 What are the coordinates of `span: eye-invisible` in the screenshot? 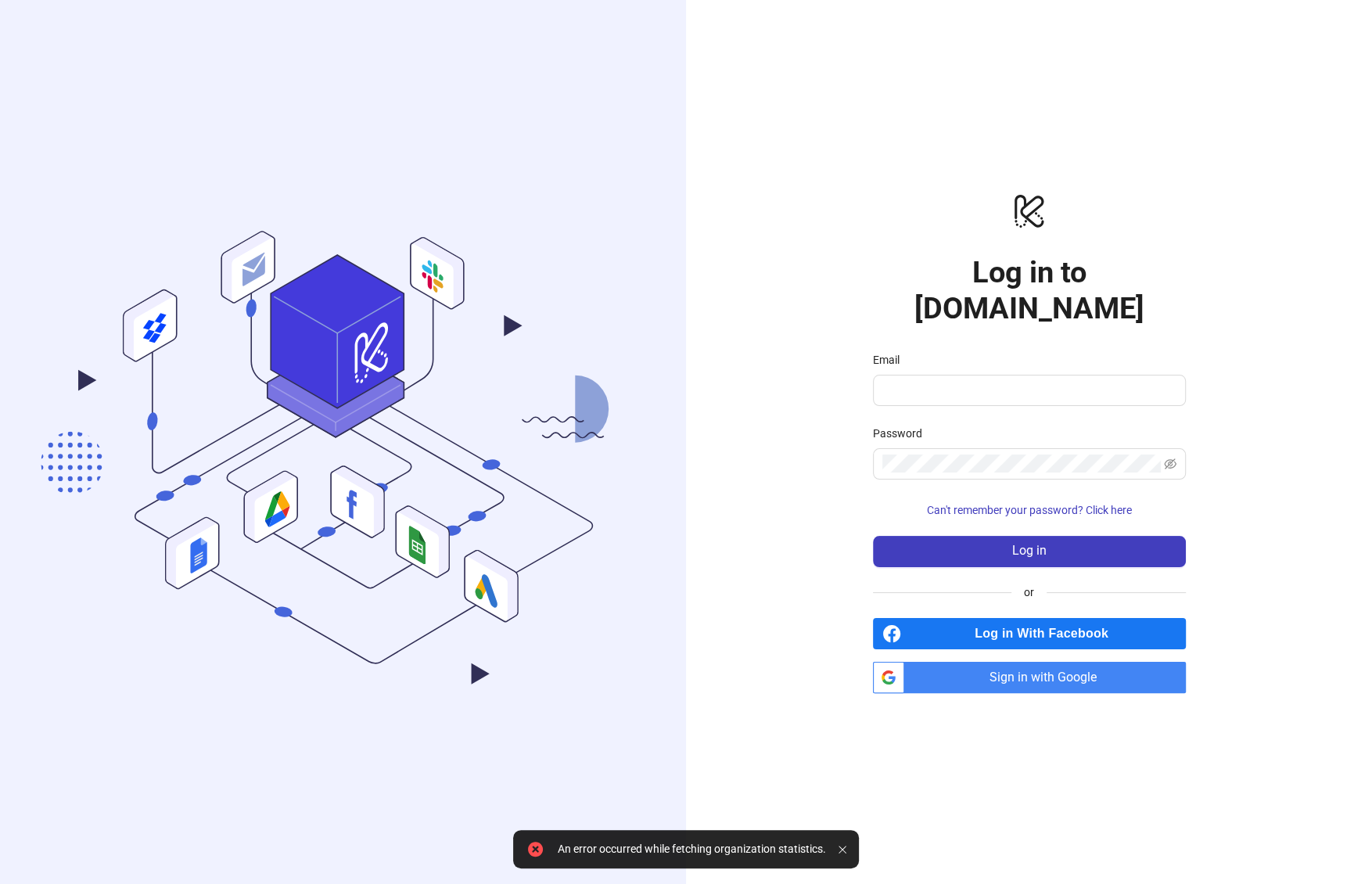 It's located at (1170, 464).